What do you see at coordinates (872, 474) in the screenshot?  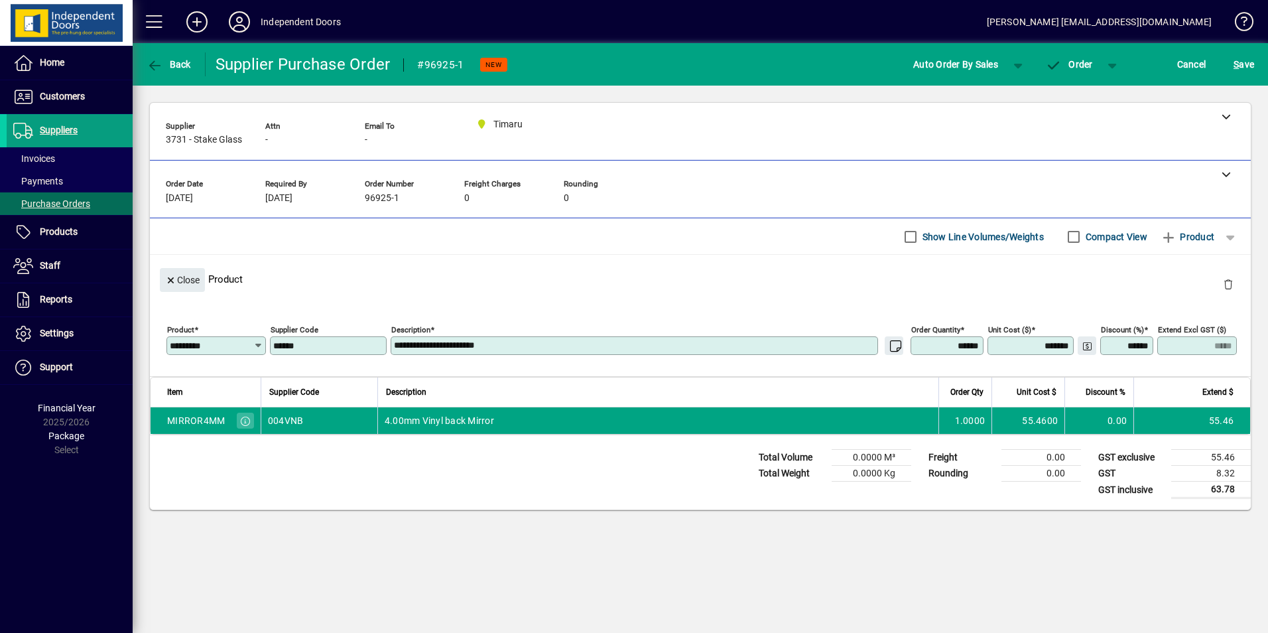 I see `td: 0.0000 Kg` at bounding box center [872, 474].